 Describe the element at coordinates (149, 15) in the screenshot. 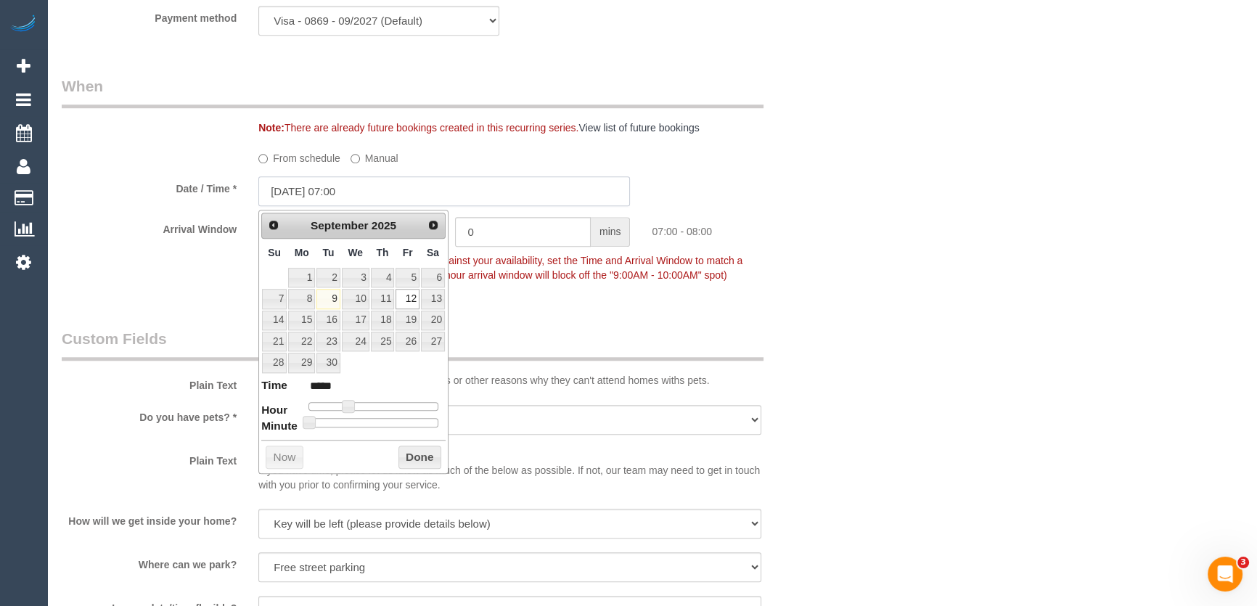

I see `label: Payment method` at that location.